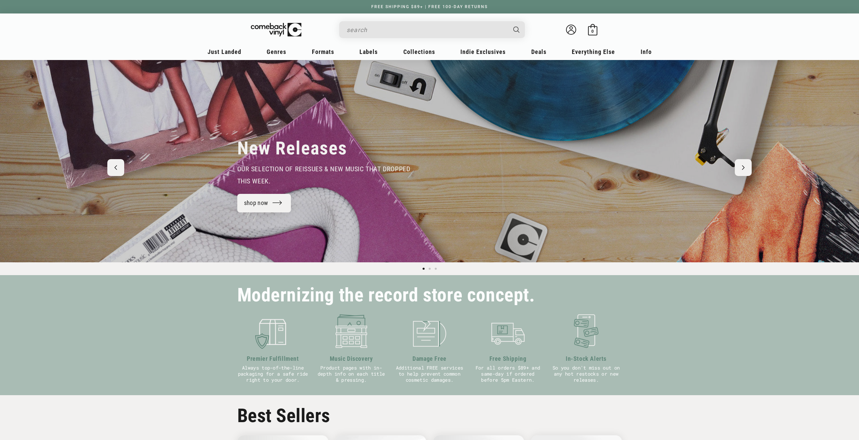  What do you see at coordinates (273, 359) in the screenshot?
I see `h3: Premier Fulfillment` at bounding box center [273, 359].